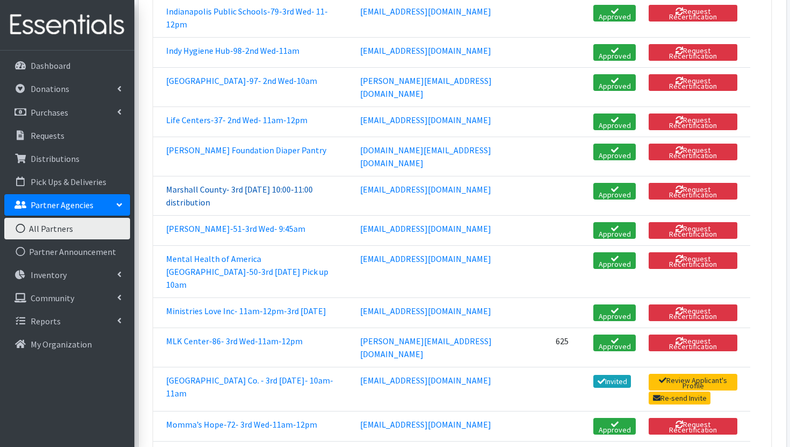 The width and height of the screenshot is (790, 447). What do you see at coordinates (568, 347) in the screenshot?
I see `td: 625` at bounding box center [568, 347].